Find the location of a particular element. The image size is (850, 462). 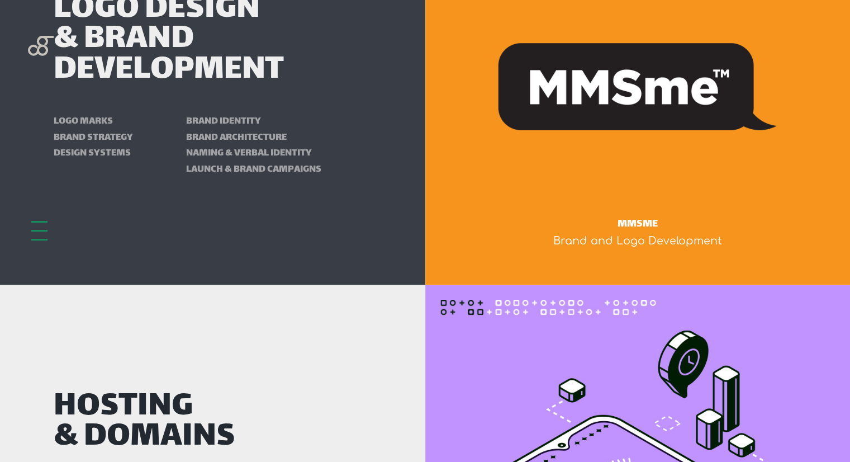

li: Logo marks is located at coordinates (120, 121).